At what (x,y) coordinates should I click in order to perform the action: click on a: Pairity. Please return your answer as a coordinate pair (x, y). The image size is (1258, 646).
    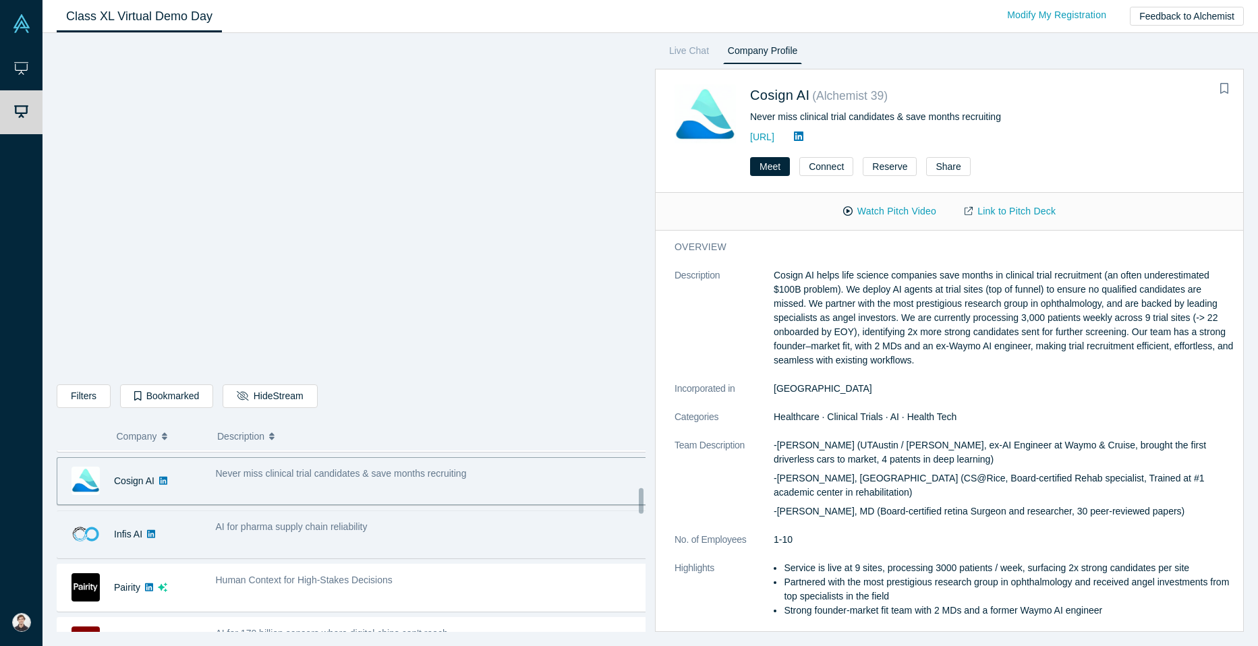
    Looking at the image, I should click on (127, 588).